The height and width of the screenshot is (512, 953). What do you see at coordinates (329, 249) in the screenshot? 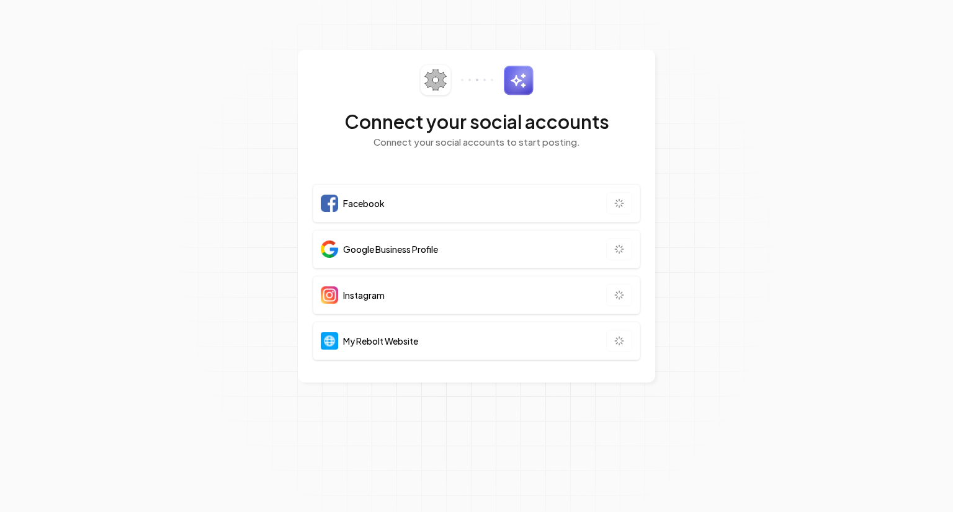
I see `img: Google` at bounding box center [329, 249].